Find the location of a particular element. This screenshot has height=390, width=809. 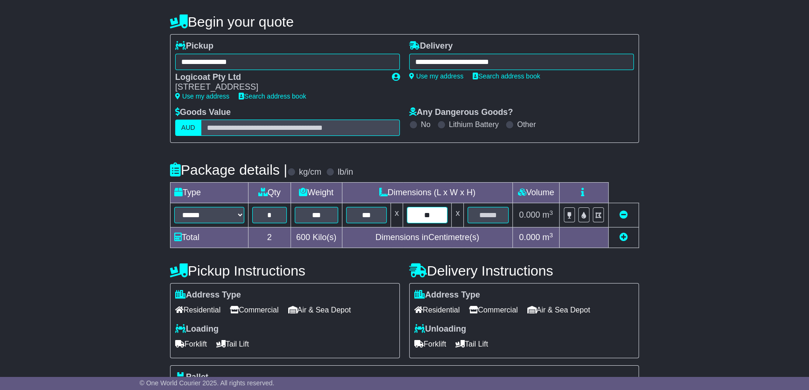

h4: Pickup Instructions is located at coordinates (285, 270).